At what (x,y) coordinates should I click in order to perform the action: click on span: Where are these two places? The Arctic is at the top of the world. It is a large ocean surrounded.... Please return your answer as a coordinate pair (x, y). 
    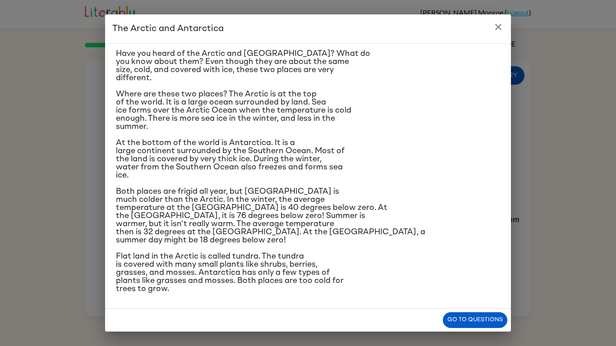
    Looking at the image, I should click on (234, 110).